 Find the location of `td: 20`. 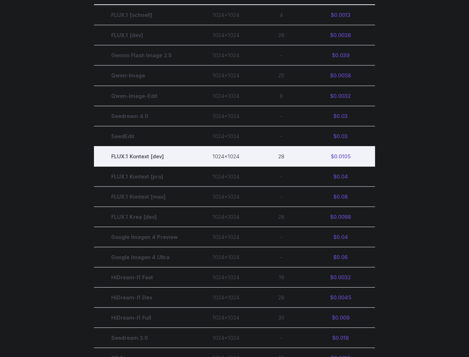

td: 20 is located at coordinates (281, 76).